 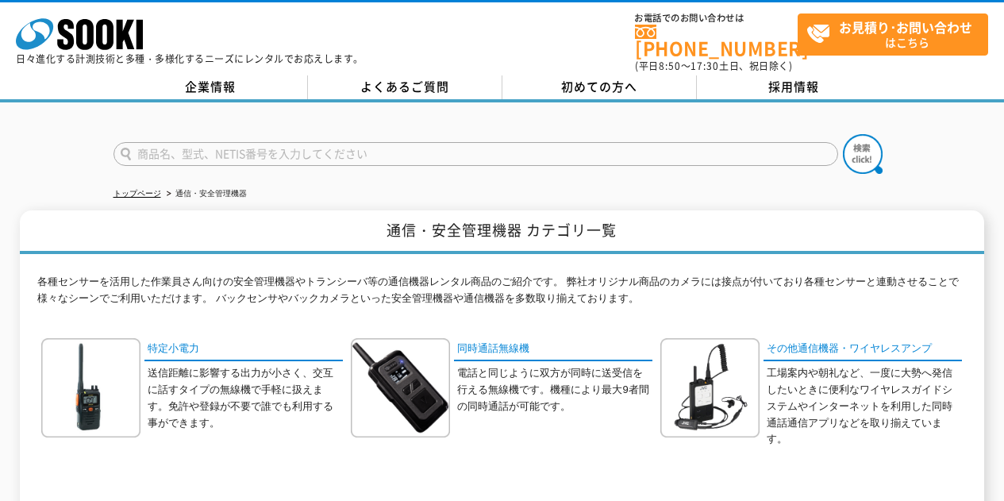 I want to click on img: 同時通話無線機, so click(x=400, y=387).